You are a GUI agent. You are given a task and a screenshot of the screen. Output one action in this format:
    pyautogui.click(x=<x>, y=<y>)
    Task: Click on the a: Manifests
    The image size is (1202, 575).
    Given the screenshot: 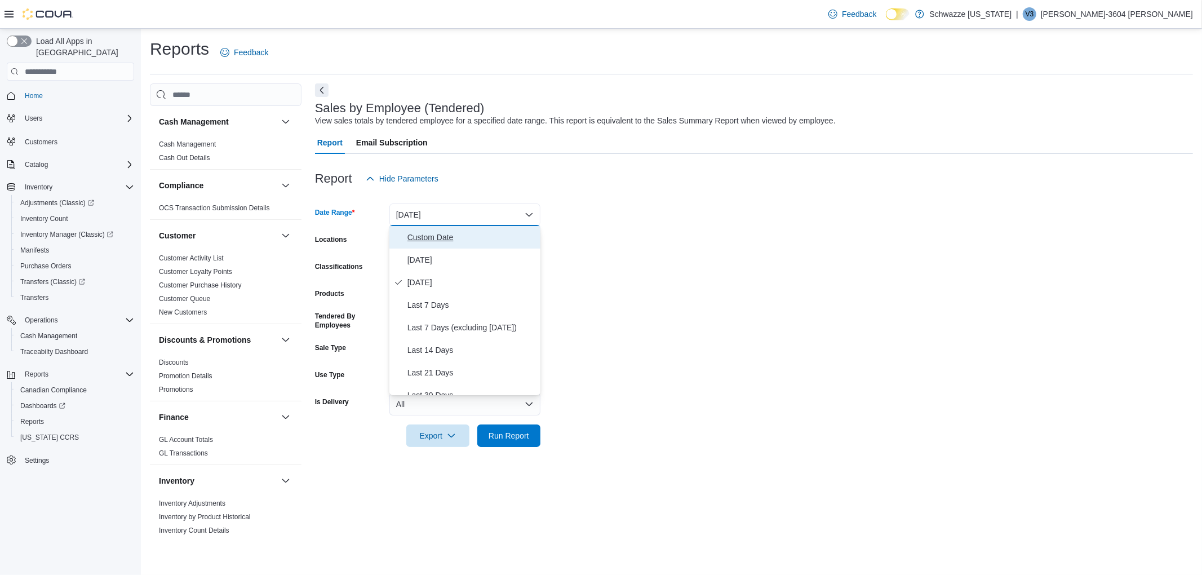 What is the action you would take?
    pyautogui.click(x=34, y=250)
    